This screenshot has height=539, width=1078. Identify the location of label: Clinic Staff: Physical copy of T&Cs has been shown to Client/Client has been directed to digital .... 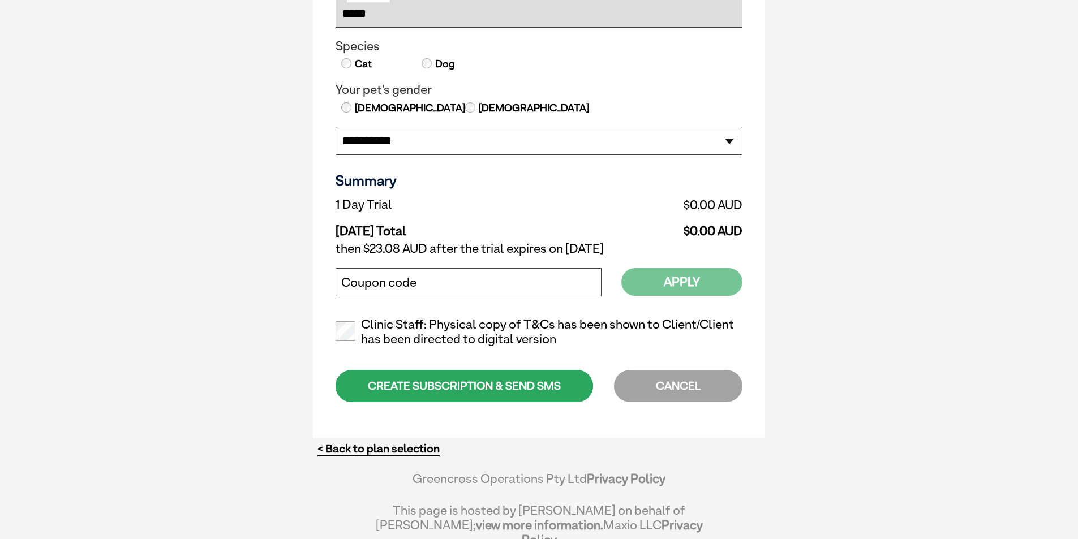
(539, 332).